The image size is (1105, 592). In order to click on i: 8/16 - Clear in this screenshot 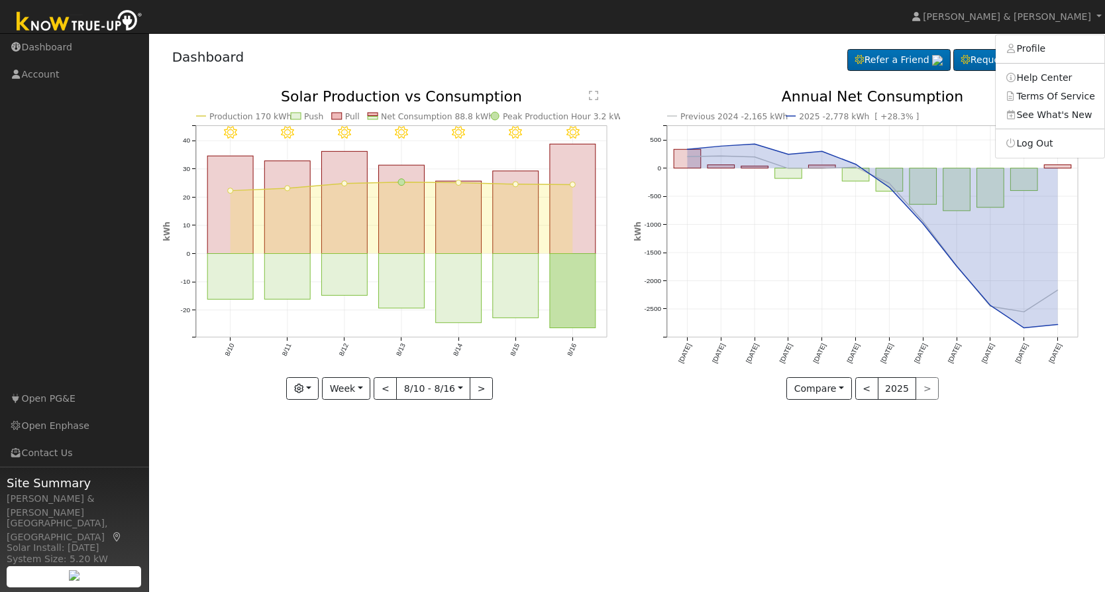, I will do `click(573, 133)`.